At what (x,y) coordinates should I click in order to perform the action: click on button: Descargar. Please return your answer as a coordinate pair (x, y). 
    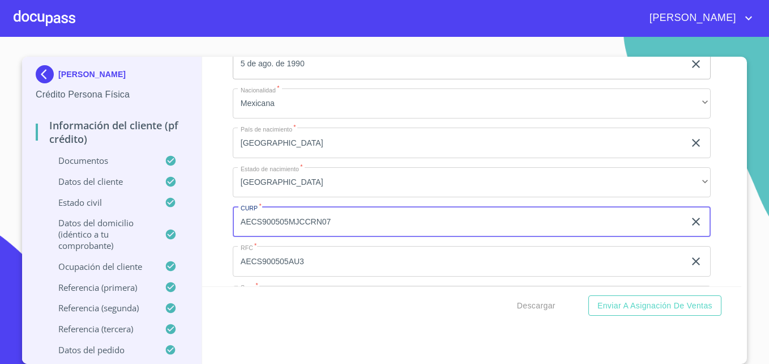
    Looking at the image, I should click on (536, 305).